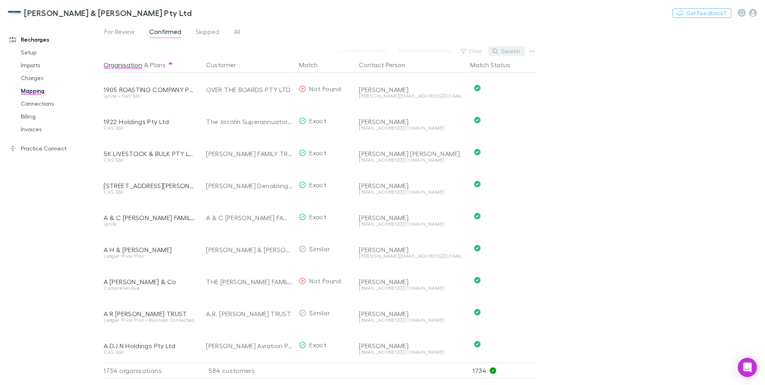 The height and width of the screenshot is (385, 765). Describe the element at coordinates (150, 96) in the screenshot. I see `div: Ignite • CAS 360` at that location.